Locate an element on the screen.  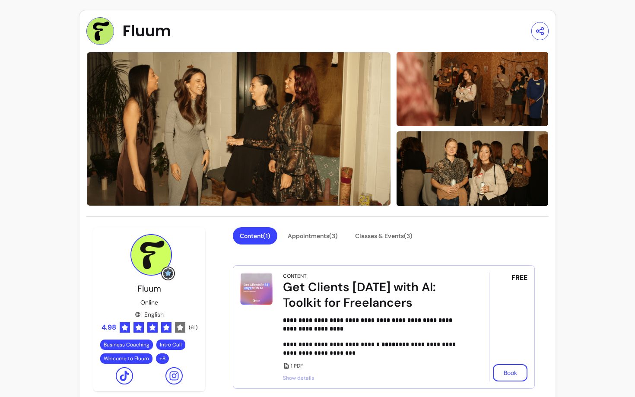
button: Classes & Events(3) is located at coordinates (384, 236).